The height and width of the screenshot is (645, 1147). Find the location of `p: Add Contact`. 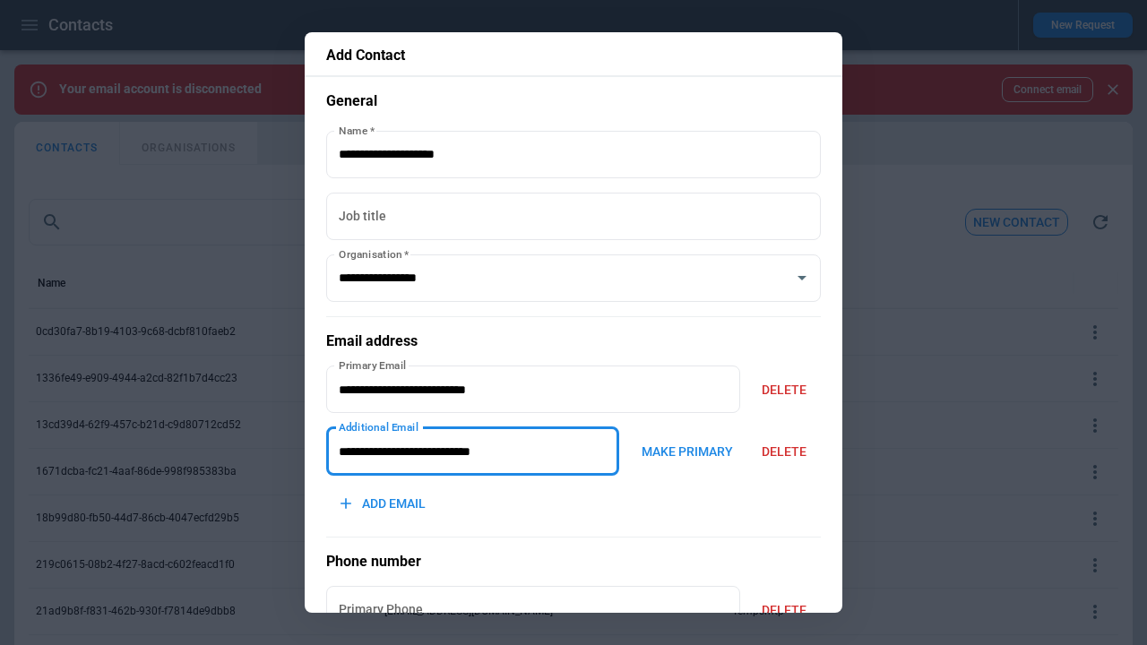

p: Add Contact is located at coordinates (574, 56).